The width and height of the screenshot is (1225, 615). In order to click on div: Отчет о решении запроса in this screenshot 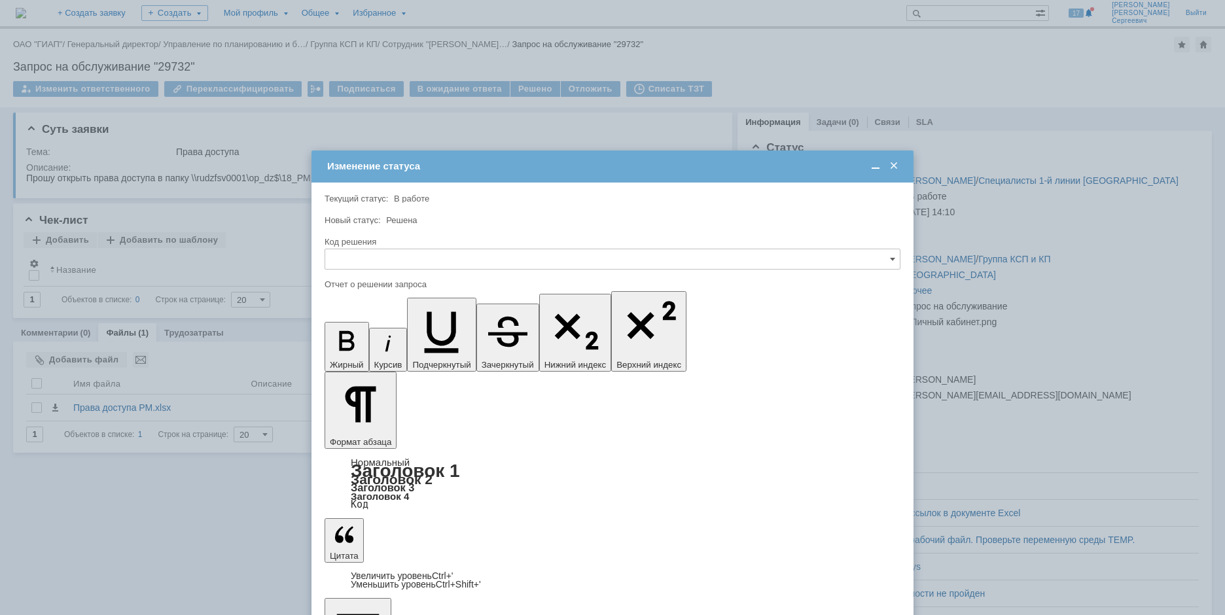, I will do `click(611, 284)`.